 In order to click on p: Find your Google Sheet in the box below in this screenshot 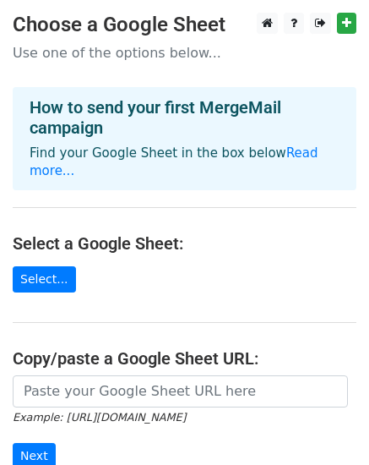, I will do `click(184, 162)`.